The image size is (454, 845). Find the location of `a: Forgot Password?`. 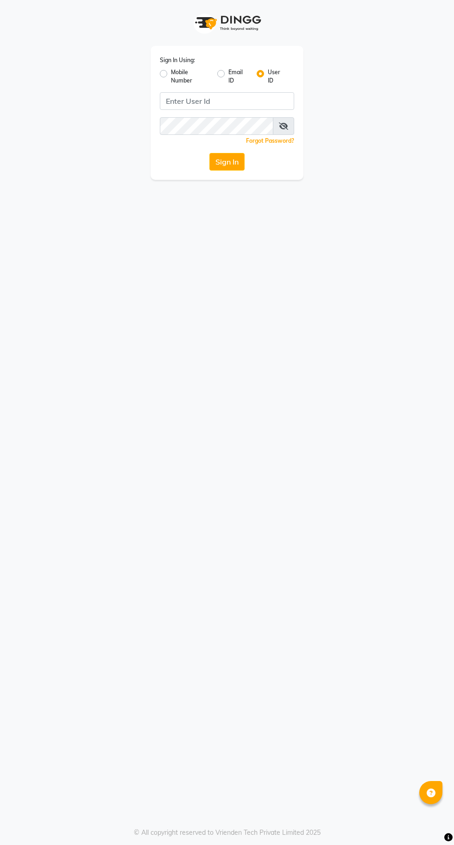

a: Forgot Password? is located at coordinates (270, 141).